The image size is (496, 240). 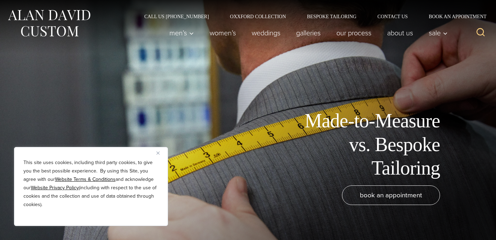 What do you see at coordinates (354, 33) in the screenshot?
I see `a: Our Process` at bounding box center [354, 33].